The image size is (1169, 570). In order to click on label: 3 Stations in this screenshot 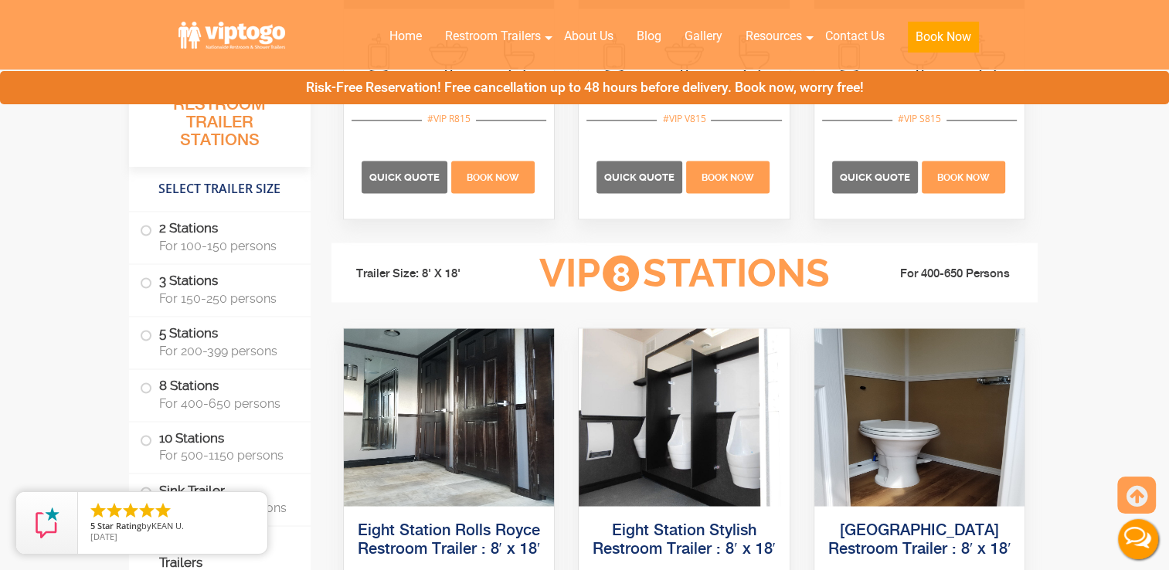, I will do `click(219, 288)`.